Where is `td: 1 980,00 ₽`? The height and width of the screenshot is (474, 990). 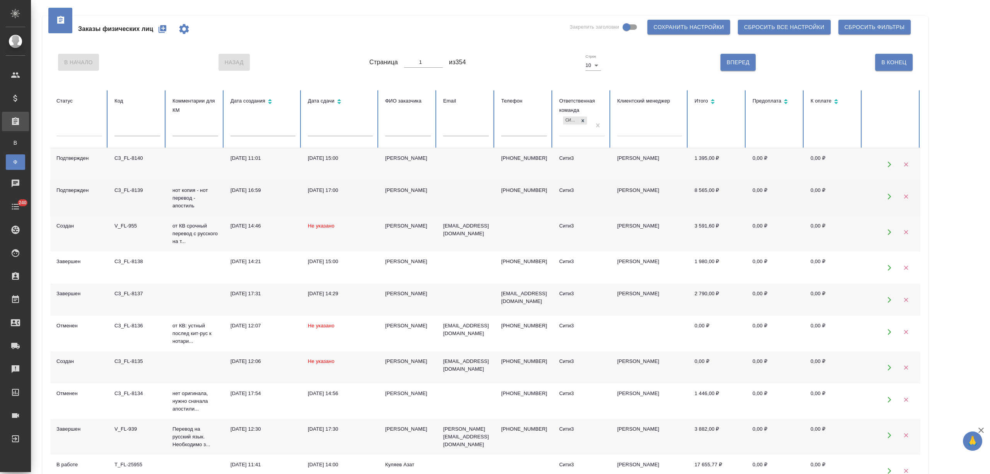
td: 1 980,00 ₽ is located at coordinates (718, 267).